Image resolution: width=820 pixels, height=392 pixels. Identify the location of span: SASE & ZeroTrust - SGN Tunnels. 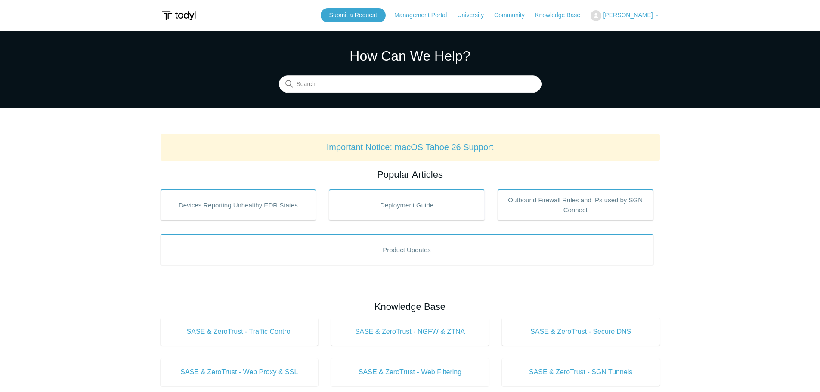
(581, 372).